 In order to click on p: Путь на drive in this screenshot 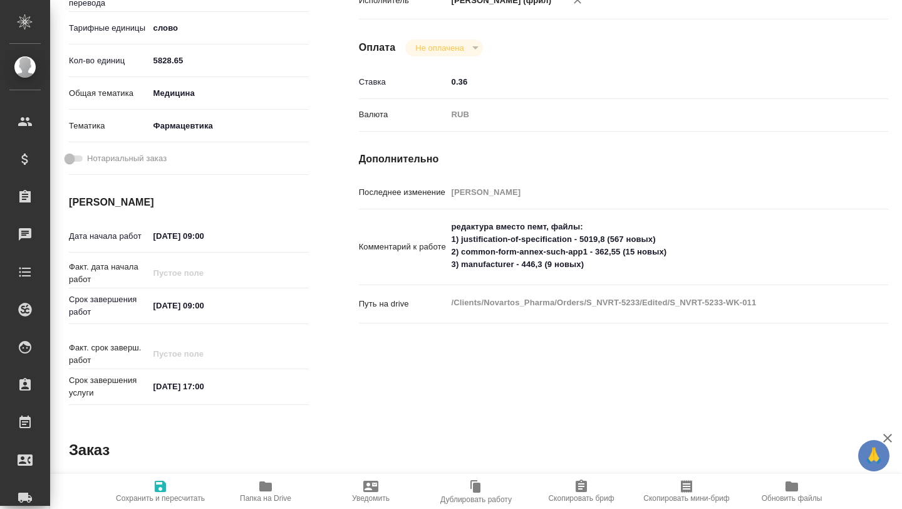, I will do `click(403, 304)`.